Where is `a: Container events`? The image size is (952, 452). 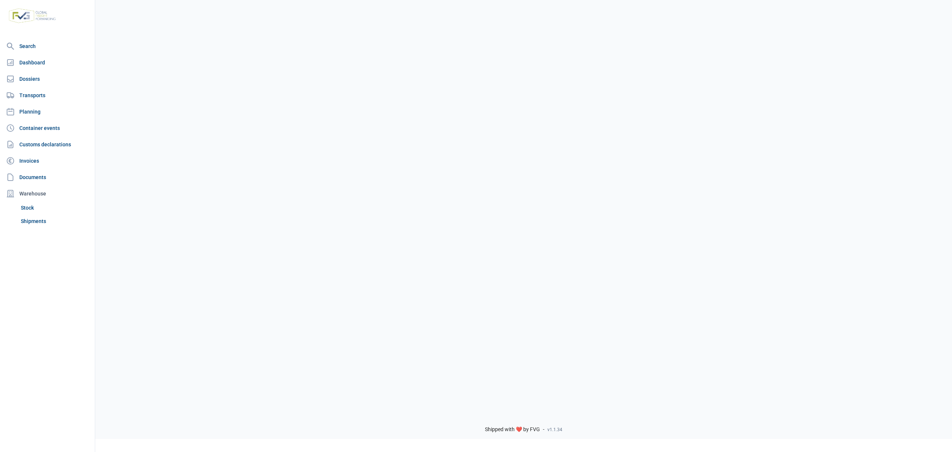 a: Container events is located at coordinates (47, 128).